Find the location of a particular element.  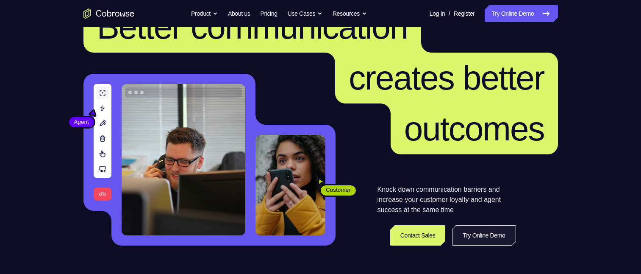

img: A customer holding their phone is located at coordinates (290, 185).